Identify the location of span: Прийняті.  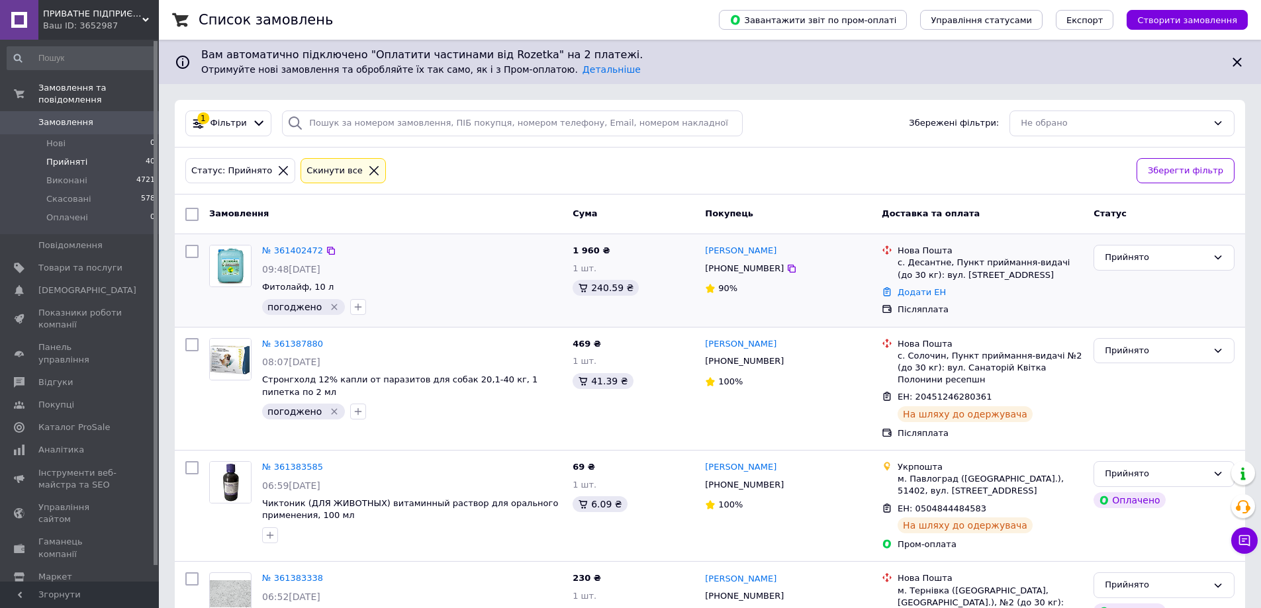
(67, 162).